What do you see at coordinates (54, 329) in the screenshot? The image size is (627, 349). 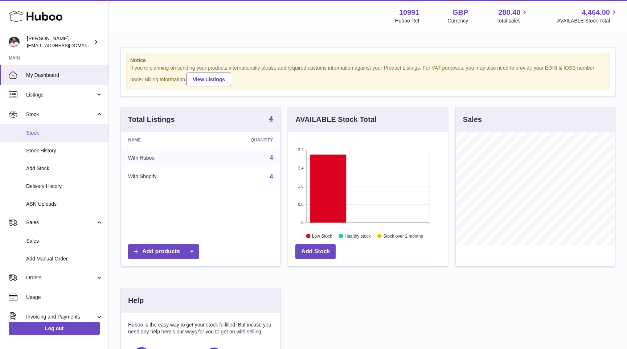 I see `a: Log out` at bounding box center [54, 329].